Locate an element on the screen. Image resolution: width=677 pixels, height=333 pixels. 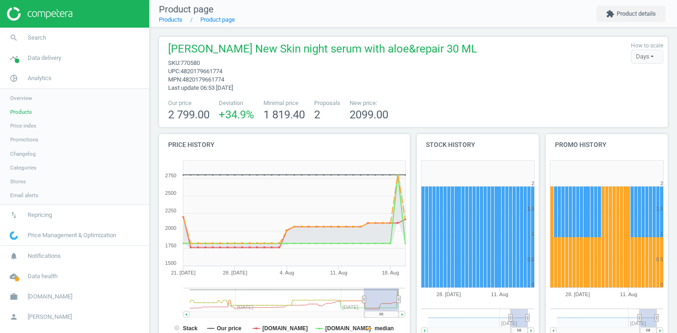
tspan: Stack is located at coordinates (190, 328).